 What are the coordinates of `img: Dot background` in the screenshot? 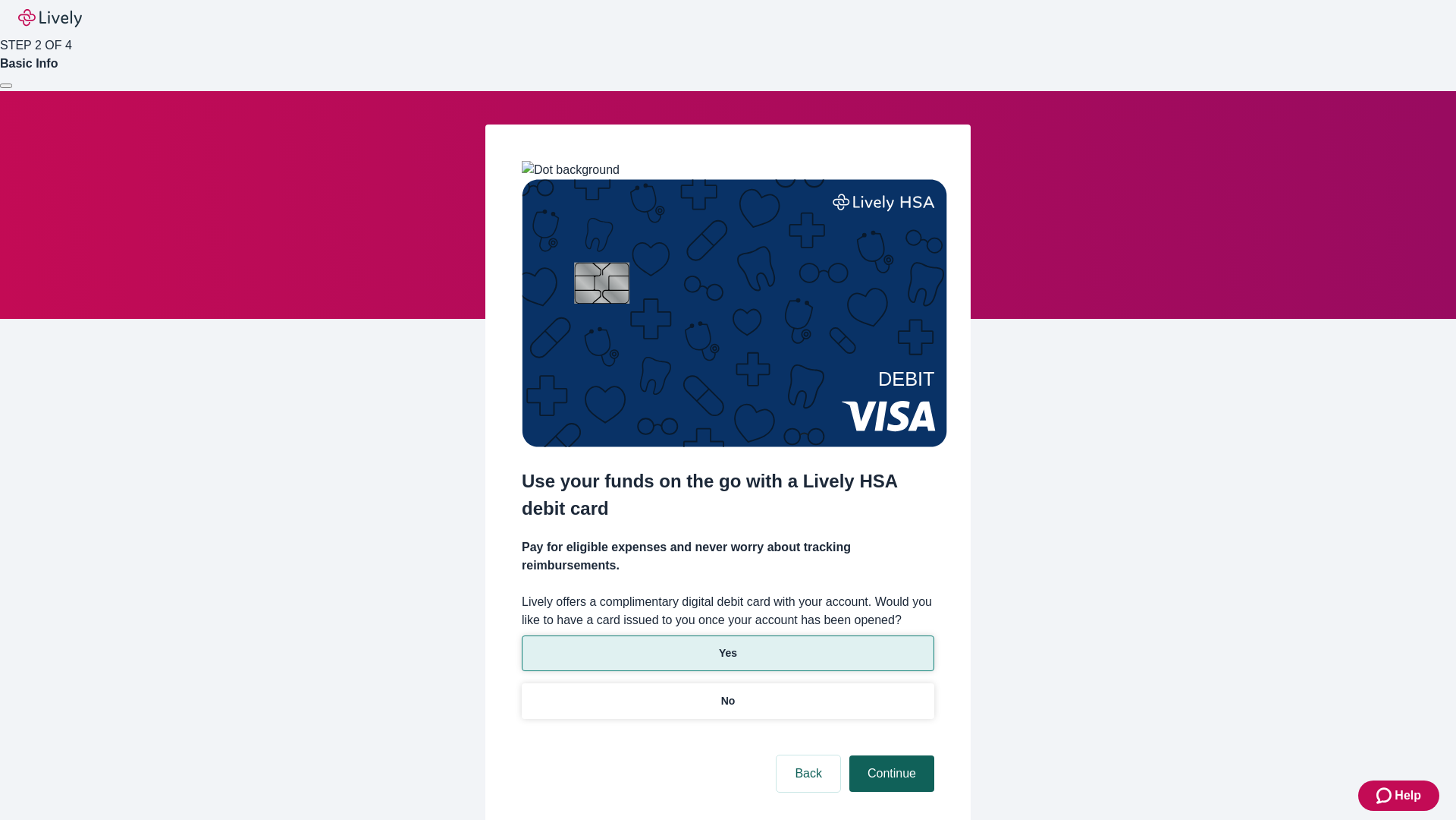 It's located at (570, 170).